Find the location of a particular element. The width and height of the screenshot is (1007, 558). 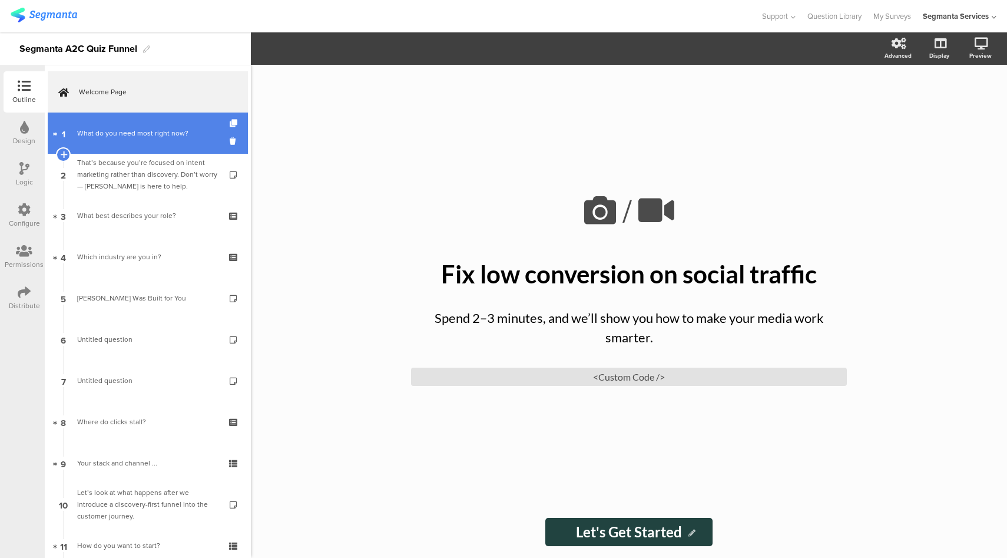

div: Advanced is located at coordinates (898, 55).